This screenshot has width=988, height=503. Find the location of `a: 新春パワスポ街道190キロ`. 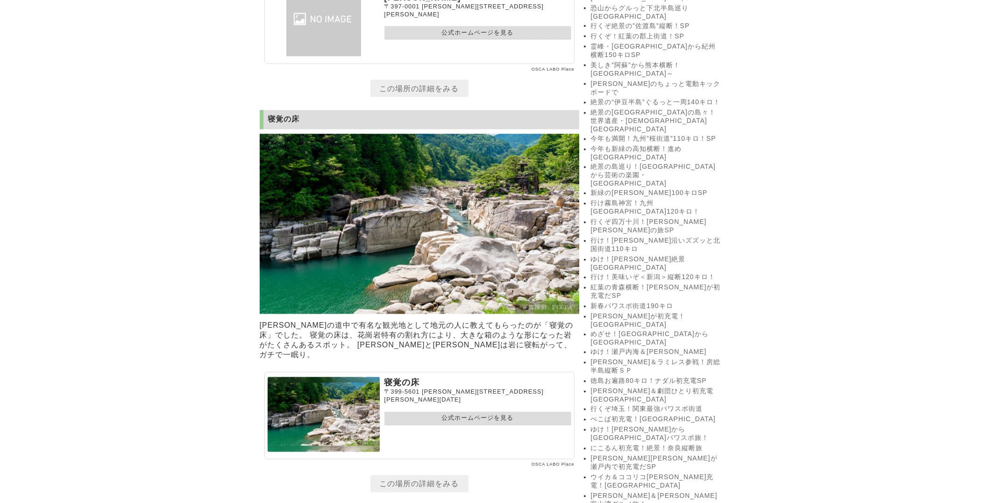

a: 新春パワスポ街道190キロ is located at coordinates (657, 307).